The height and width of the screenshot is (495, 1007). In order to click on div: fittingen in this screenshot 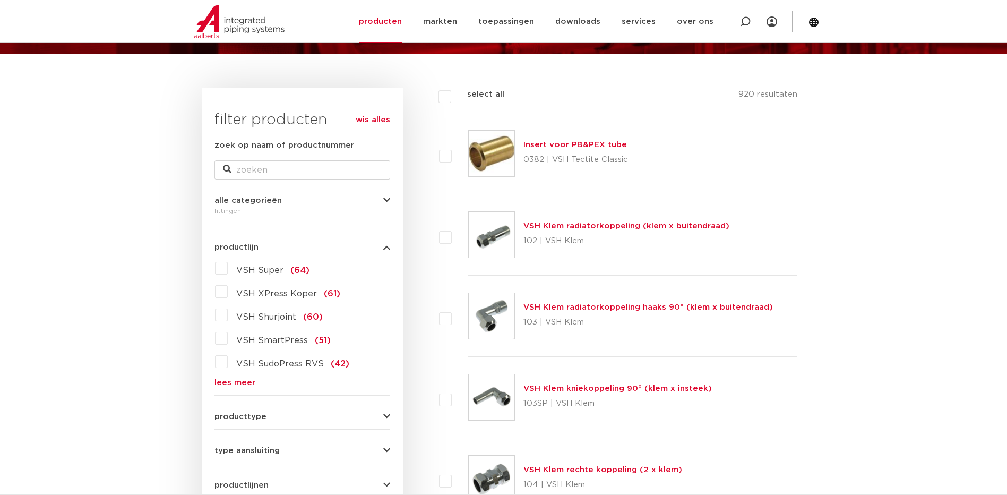, I will do `click(302, 211)`.